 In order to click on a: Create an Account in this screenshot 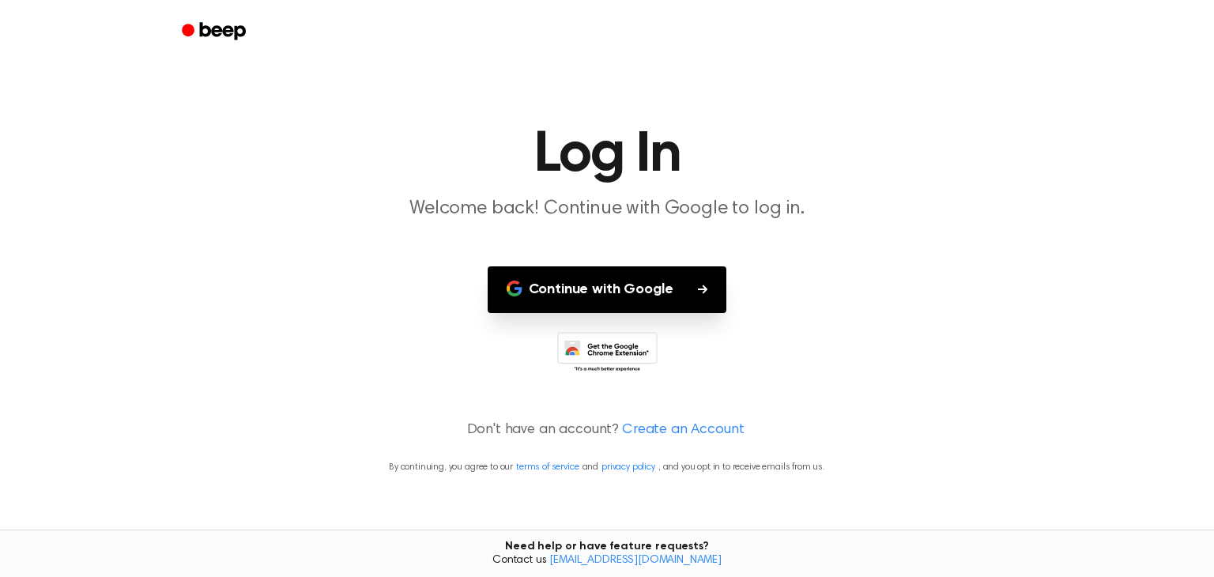, I will do `click(683, 430)`.